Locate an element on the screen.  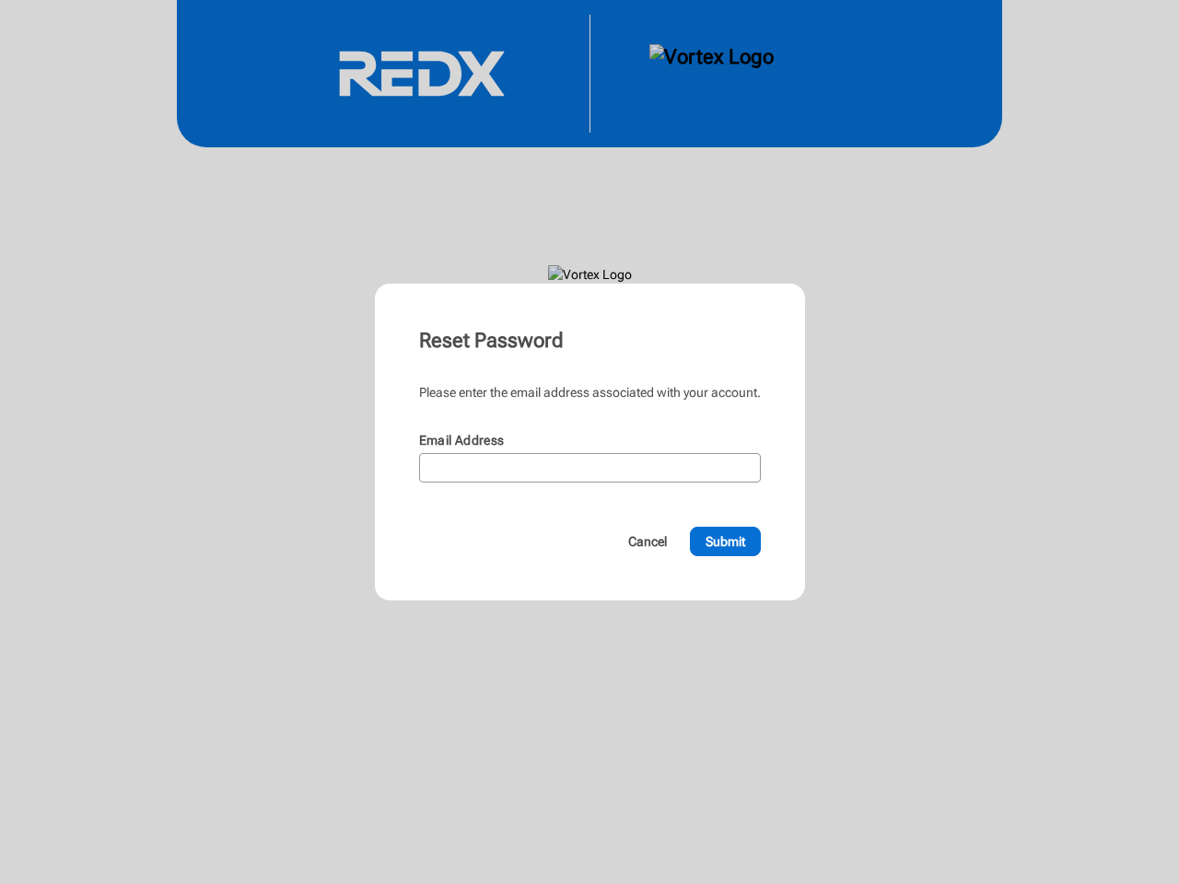
span: Cancel is located at coordinates (648, 542).